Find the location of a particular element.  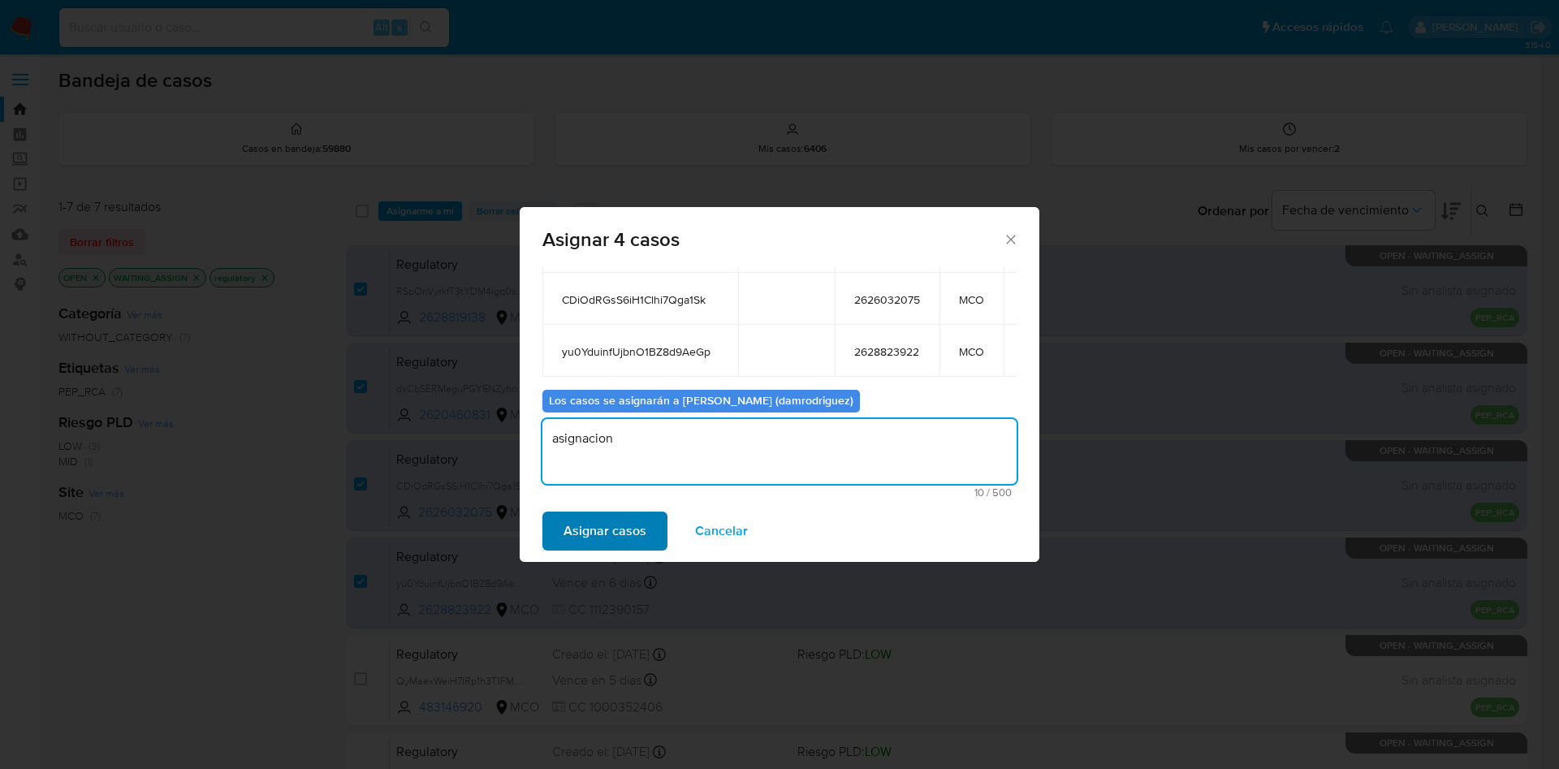

textarea: asignacion is located at coordinates (779, 451).